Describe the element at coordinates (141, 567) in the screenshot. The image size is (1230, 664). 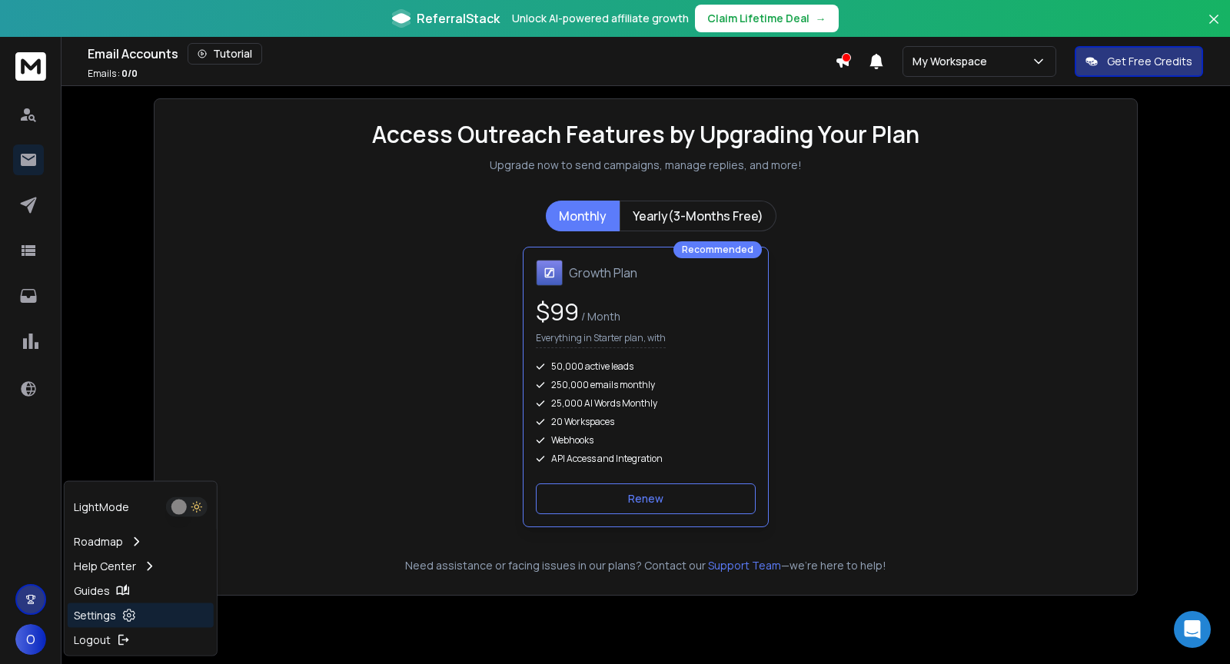
I see `a: Help Center` at that location.